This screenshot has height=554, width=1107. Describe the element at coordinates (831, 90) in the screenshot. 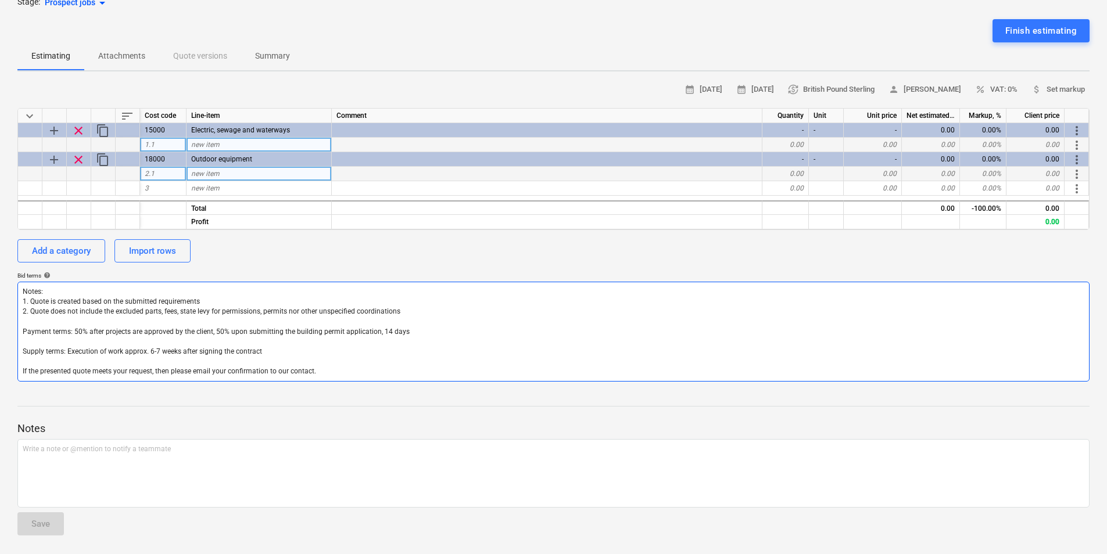

I see `button: British Pound Sterling` at that location.